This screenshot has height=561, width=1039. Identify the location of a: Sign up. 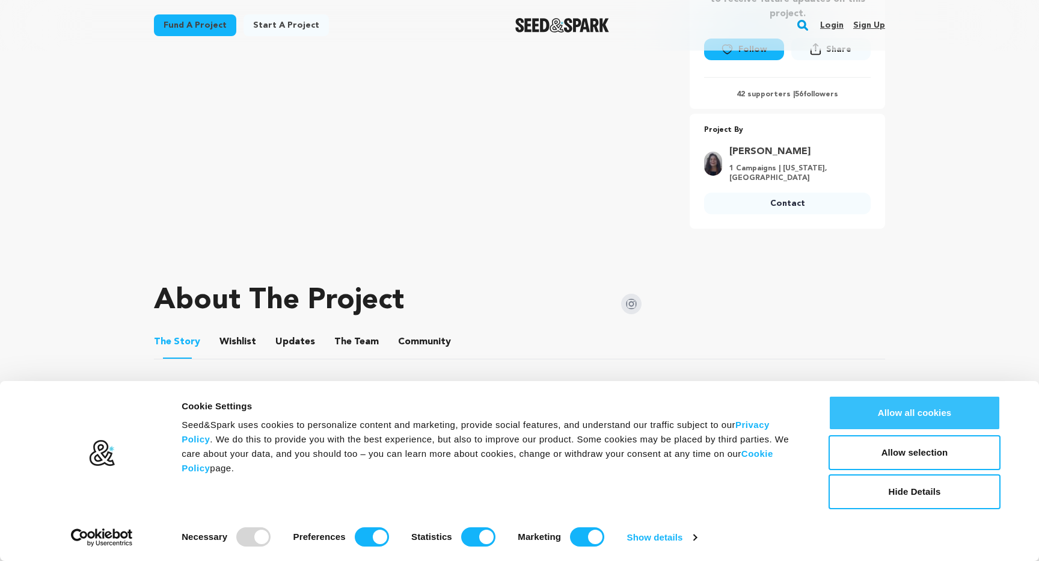
(869, 25).